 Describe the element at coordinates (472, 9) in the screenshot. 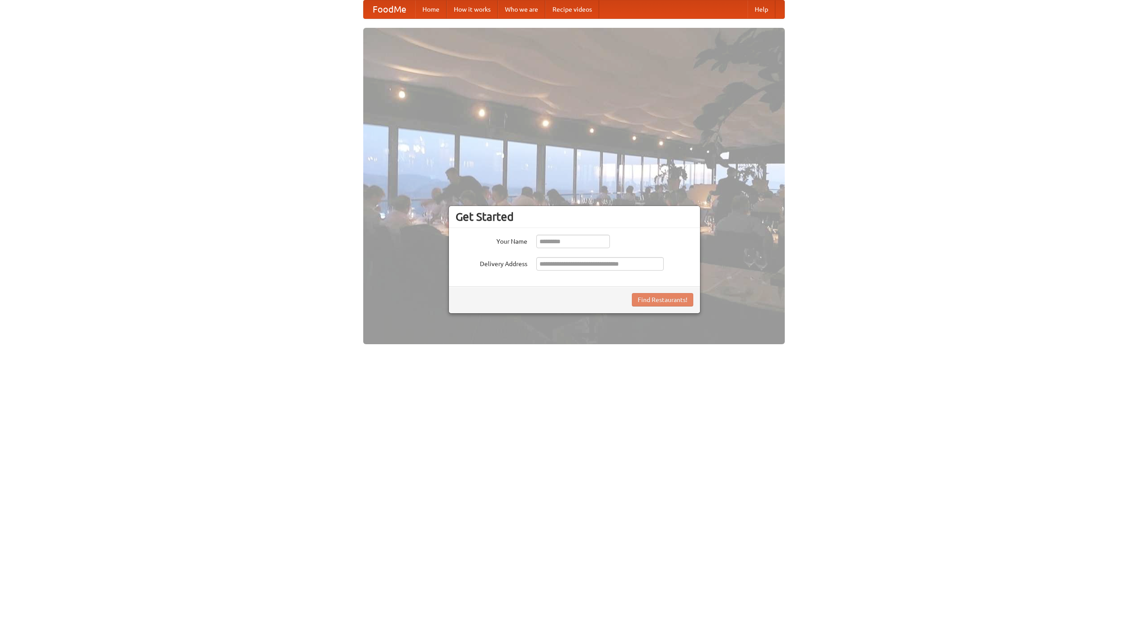

I see `a: How it works` at that location.